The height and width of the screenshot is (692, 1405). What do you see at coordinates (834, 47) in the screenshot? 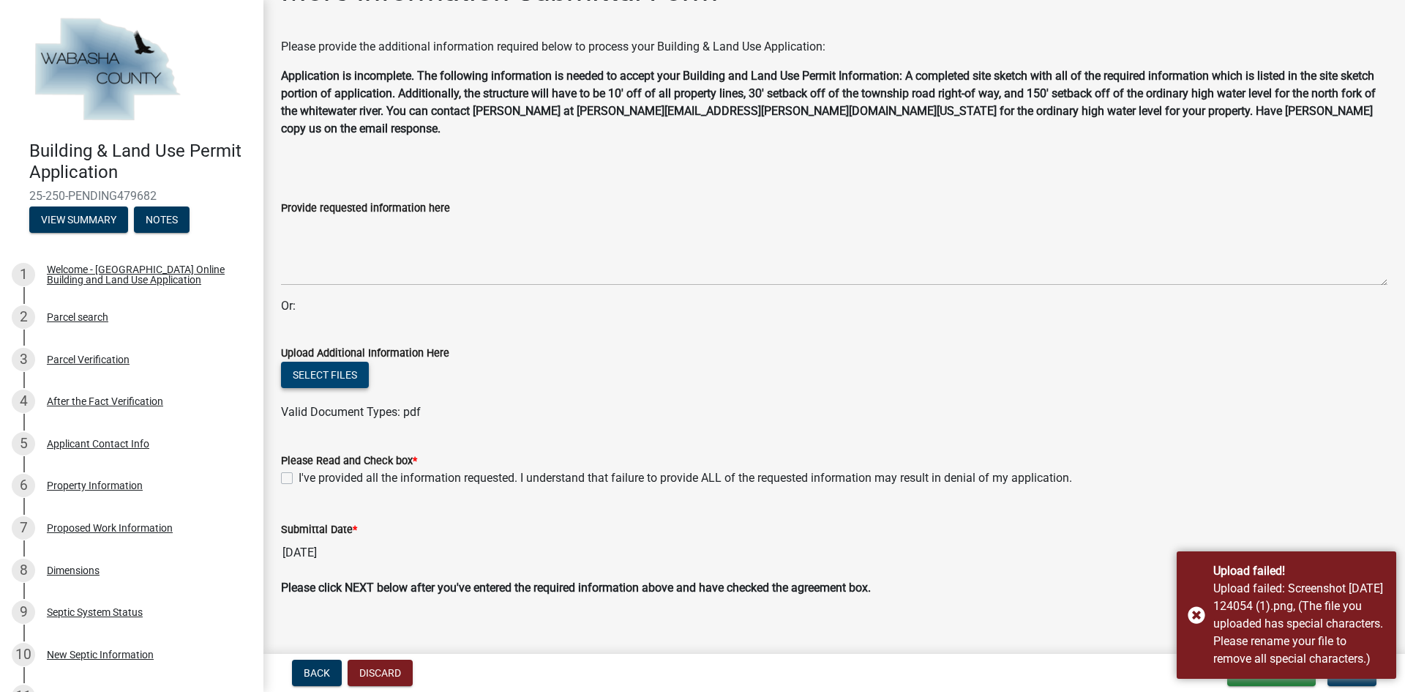
I see `p: Please provide the additional information required below to process your Building & Land Use Appl...` at bounding box center [834, 47].